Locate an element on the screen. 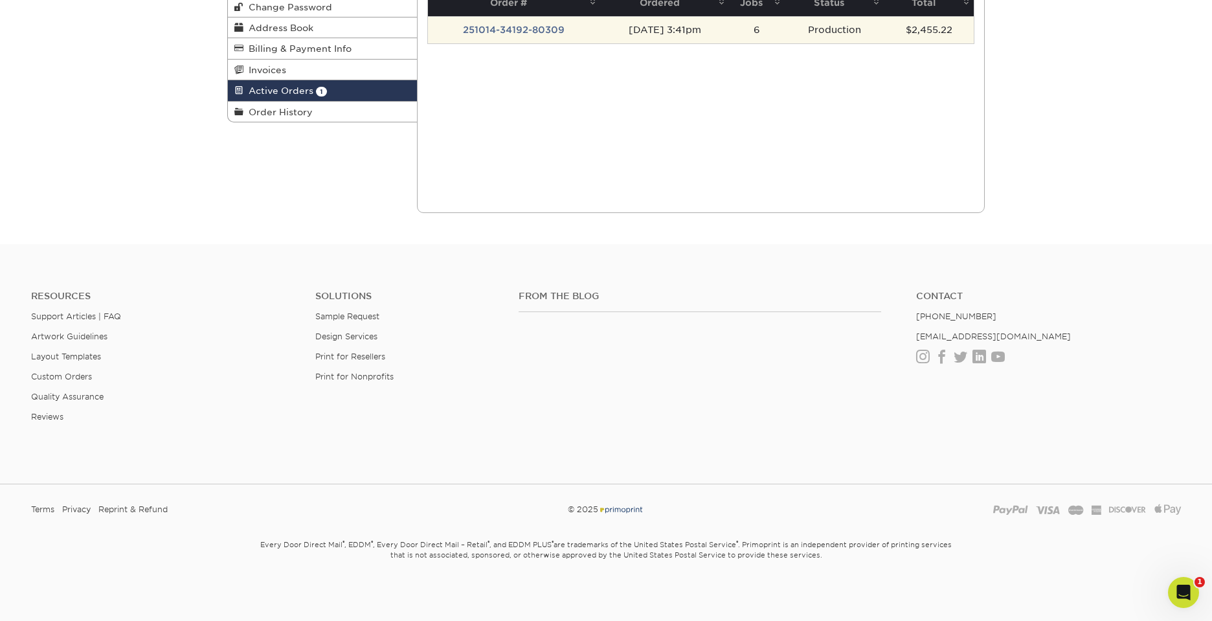 Image resolution: width=1212 pixels, height=621 pixels. a: Layout Templates is located at coordinates (66, 356).